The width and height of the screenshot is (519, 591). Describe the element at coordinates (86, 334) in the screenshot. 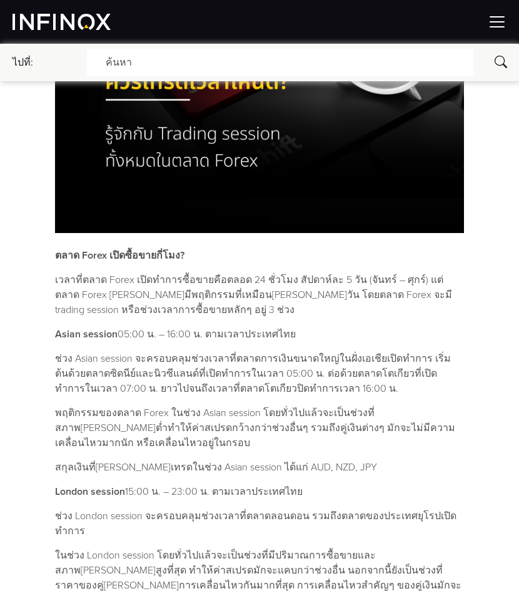

I see `strong: Asian session` at that location.